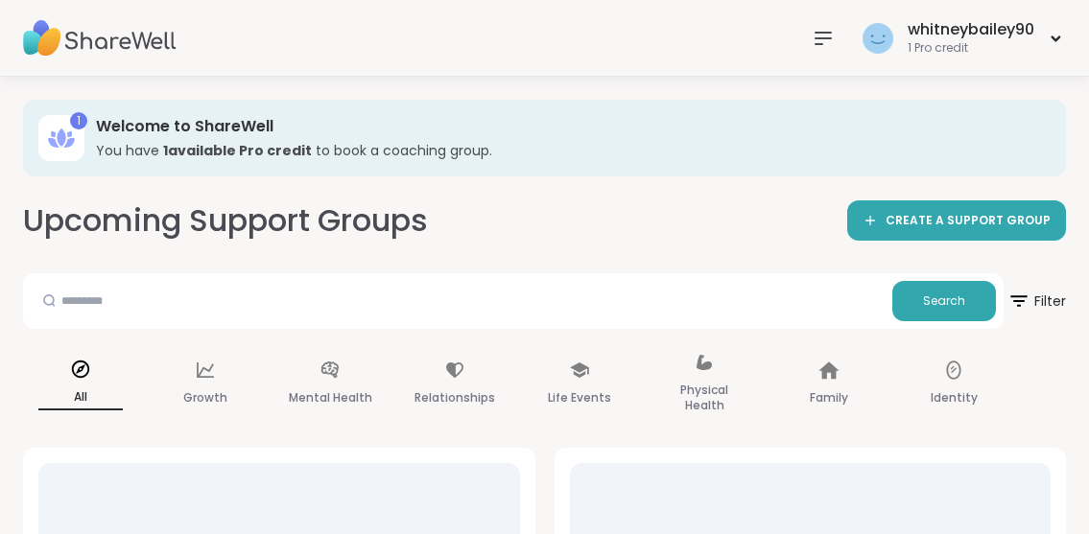  Describe the element at coordinates (1036, 301) in the screenshot. I see `span: Filter` at that location.